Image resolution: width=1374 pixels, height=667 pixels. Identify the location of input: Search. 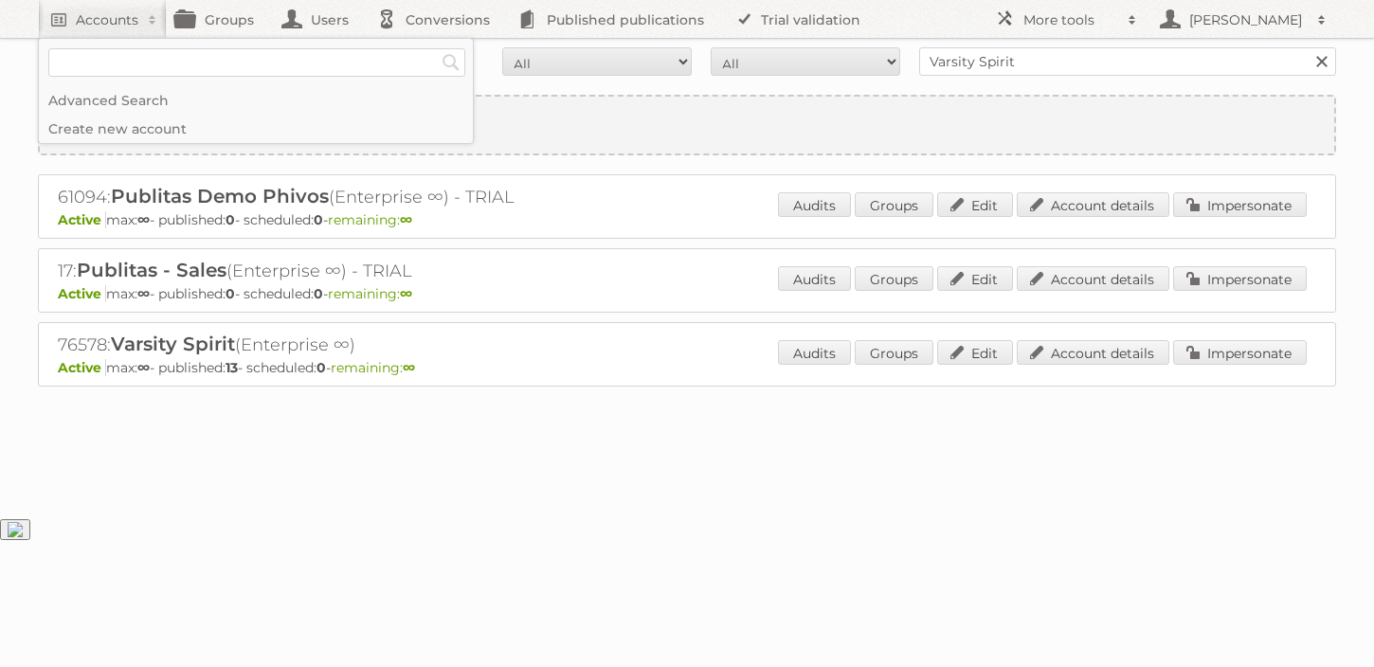
(451, 63).